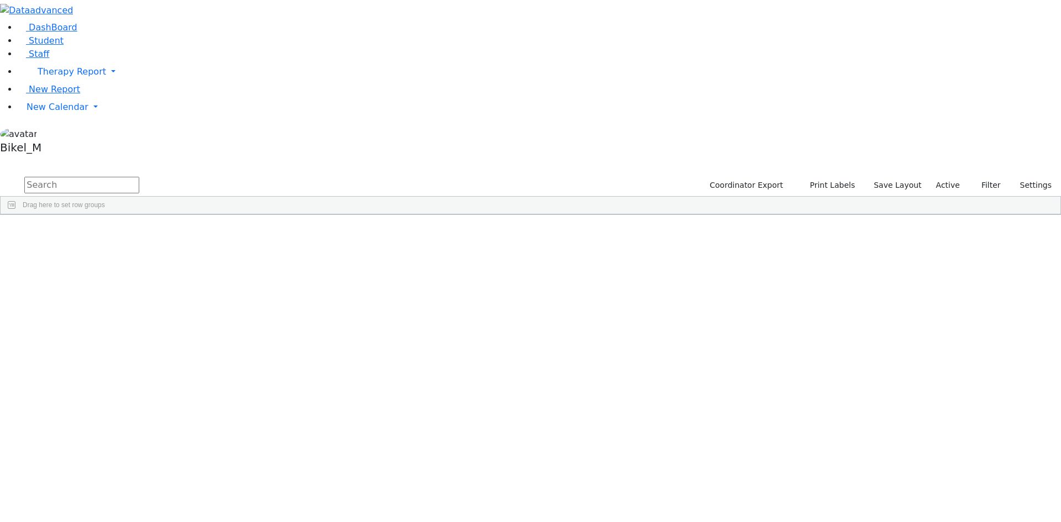 The width and height of the screenshot is (1061, 522). I want to click on a: New Report, so click(49, 89).